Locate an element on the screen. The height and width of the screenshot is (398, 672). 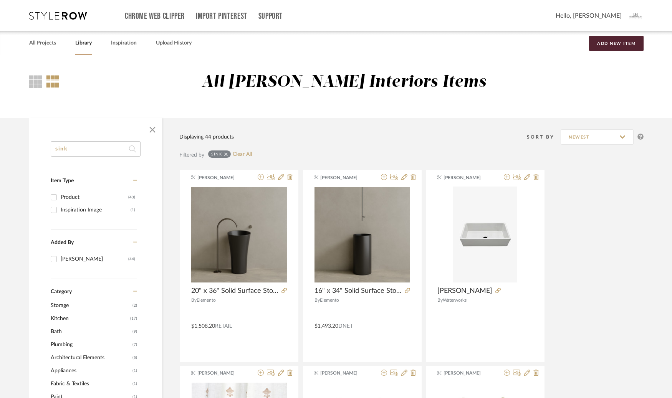
div: (1) is located at coordinates (133, 210).